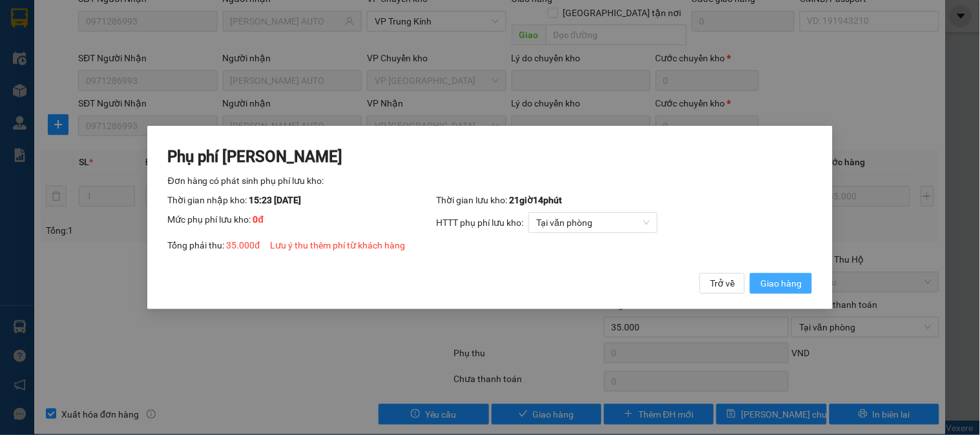  What do you see at coordinates (243, 245) in the screenshot?
I see `span: 35.000 đ` at bounding box center [243, 245].